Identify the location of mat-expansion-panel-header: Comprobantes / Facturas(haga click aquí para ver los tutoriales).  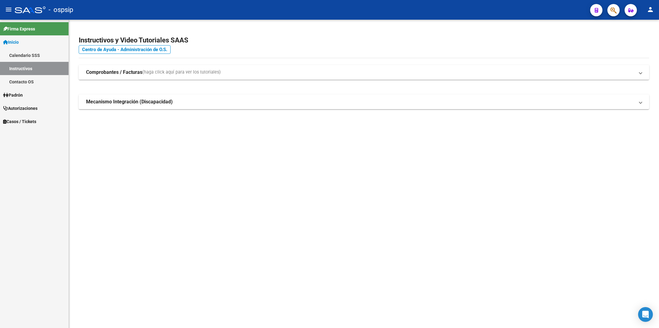
(364, 72).